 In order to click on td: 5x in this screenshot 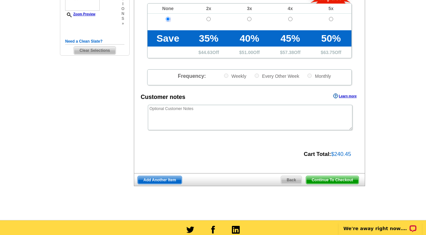, I will do `click(331, 8)`.